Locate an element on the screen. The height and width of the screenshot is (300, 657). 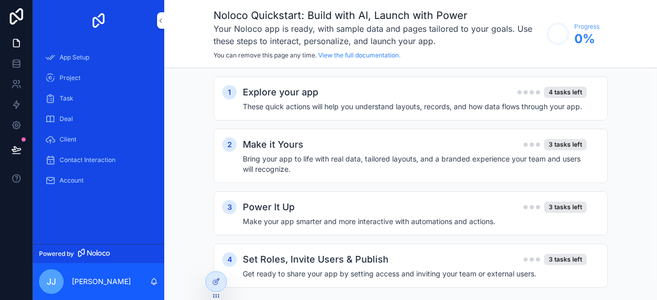
a: Project is located at coordinates (99, 78).